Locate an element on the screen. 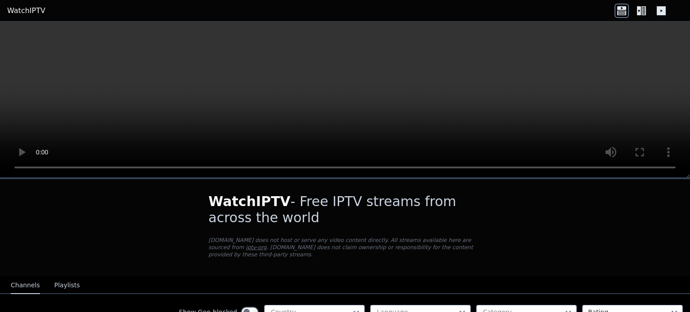 This screenshot has height=312, width=690. button: Channels is located at coordinates (25, 286).